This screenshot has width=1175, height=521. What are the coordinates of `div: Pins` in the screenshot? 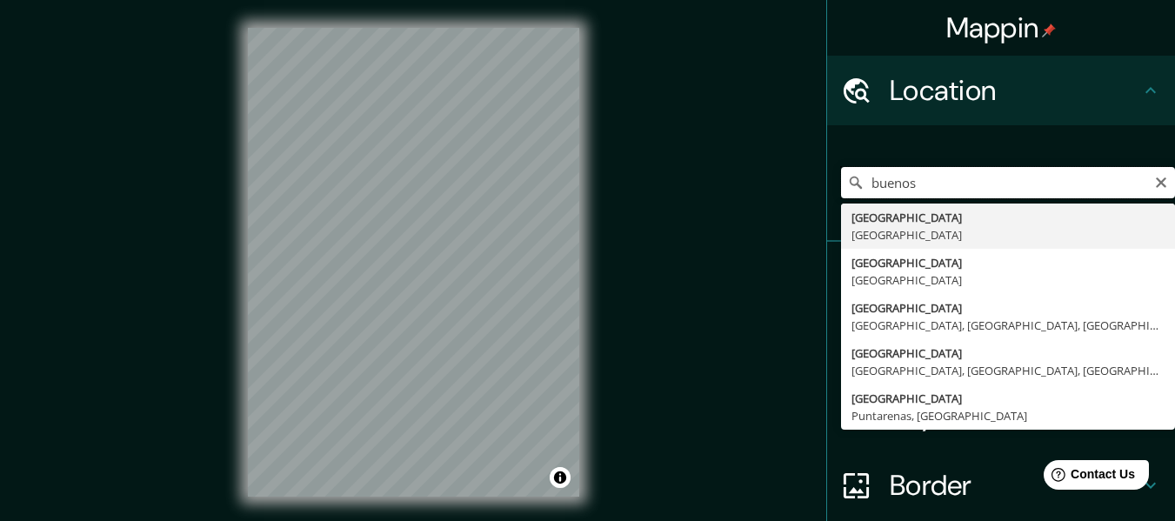 It's located at (1001, 277).